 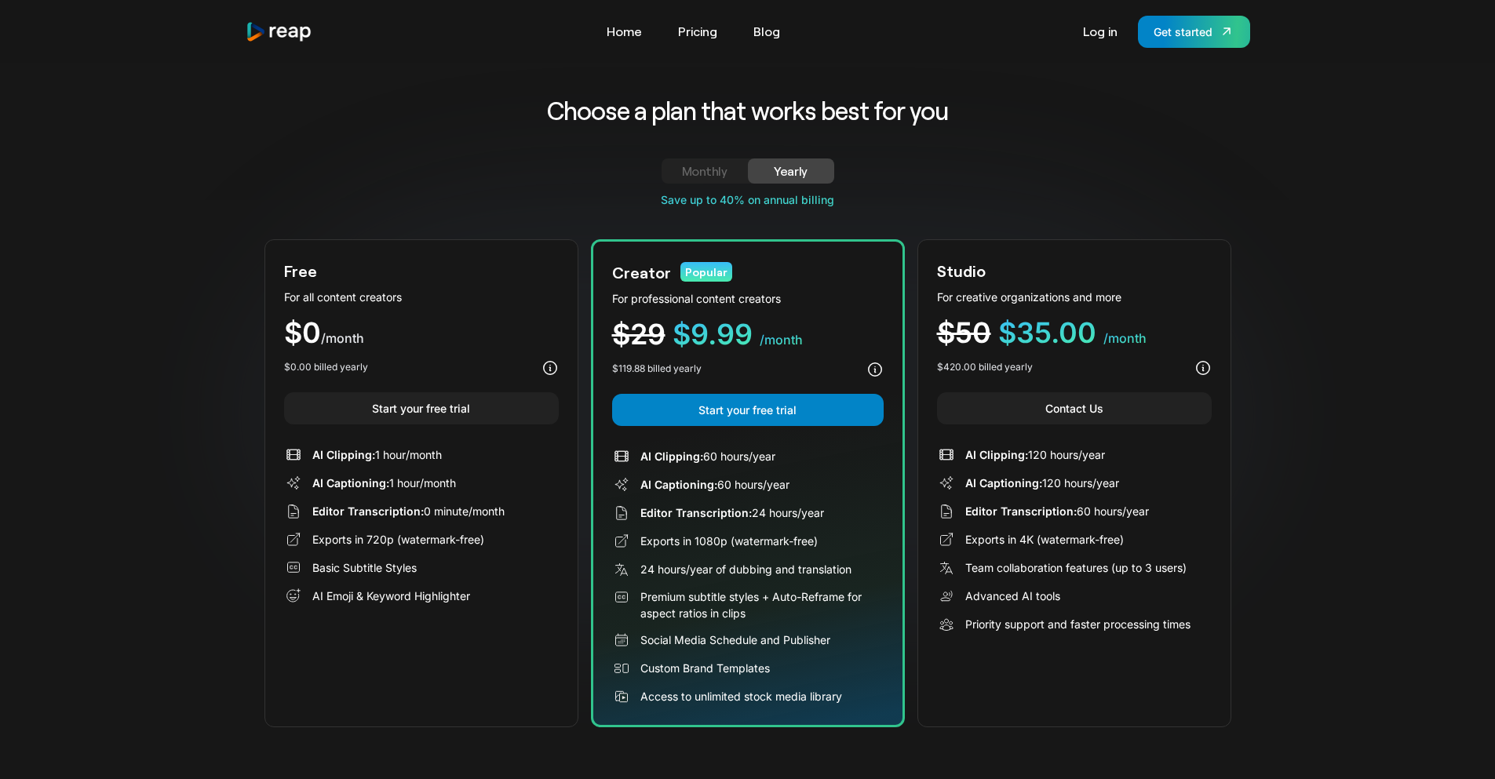 What do you see at coordinates (735, 640) in the screenshot?
I see `div: Social Media Schedule and Publisher` at bounding box center [735, 640].